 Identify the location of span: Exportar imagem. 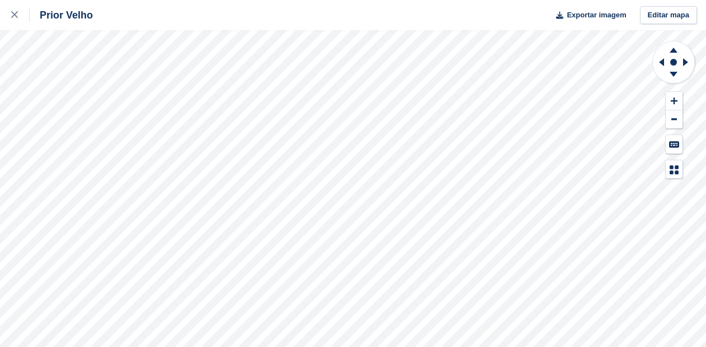
(597, 15).